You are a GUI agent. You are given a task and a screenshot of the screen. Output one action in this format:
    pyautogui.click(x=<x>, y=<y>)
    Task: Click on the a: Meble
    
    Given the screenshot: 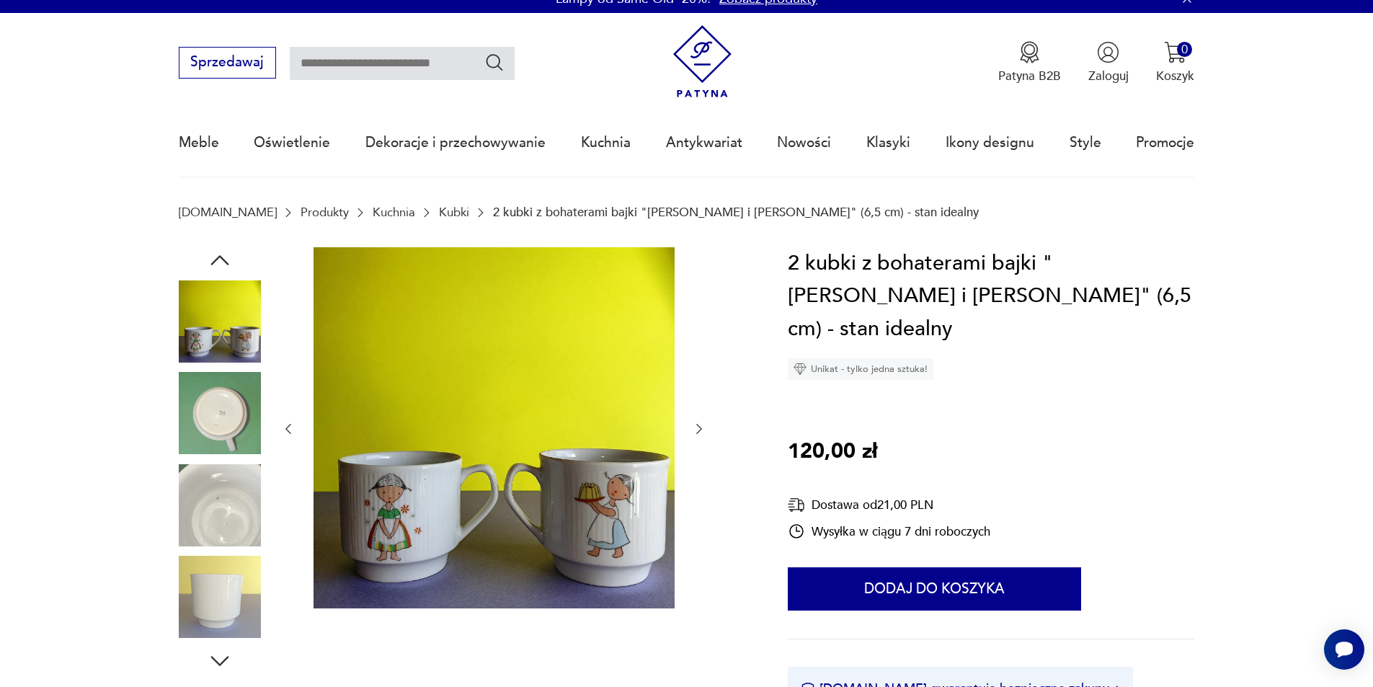 What is the action you would take?
    pyautogui.click(x=199, y=143)
    